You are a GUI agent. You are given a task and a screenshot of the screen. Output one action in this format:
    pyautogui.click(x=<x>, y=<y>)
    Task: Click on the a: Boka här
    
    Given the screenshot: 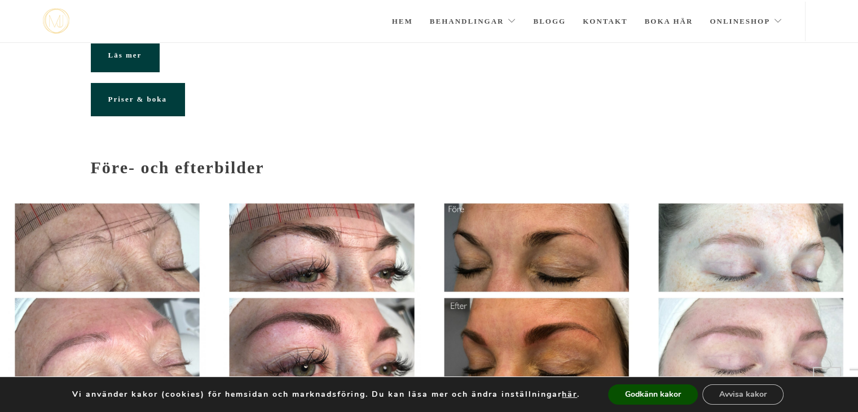 What is the action you would take?
    pyautogui.click(x=669, y=21)
    